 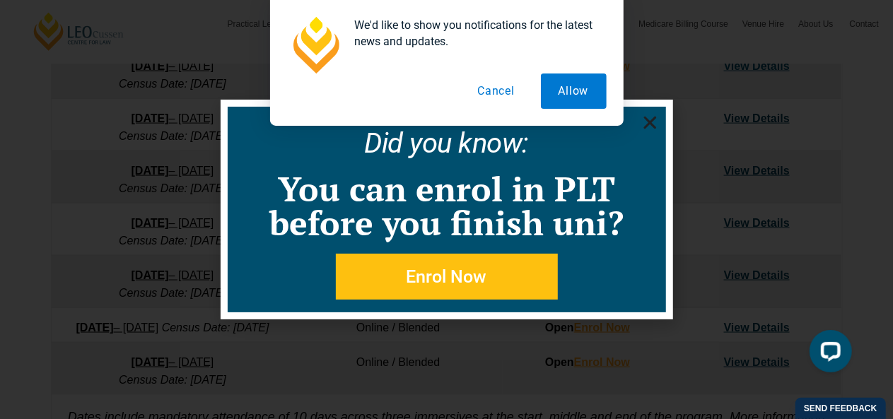 I want to click on a: You can enrol in PLT before you finish uni?, so click(x=446, y=206).